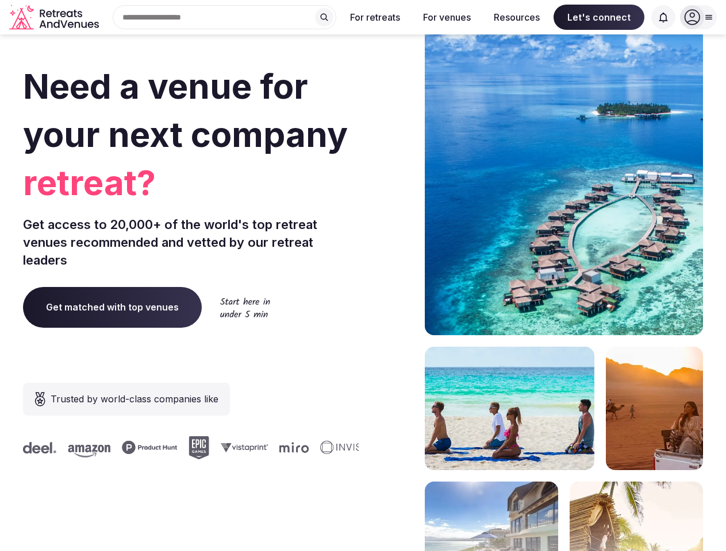  I want to click on svg: Retreats and Venues company logo, so click(55, 17).